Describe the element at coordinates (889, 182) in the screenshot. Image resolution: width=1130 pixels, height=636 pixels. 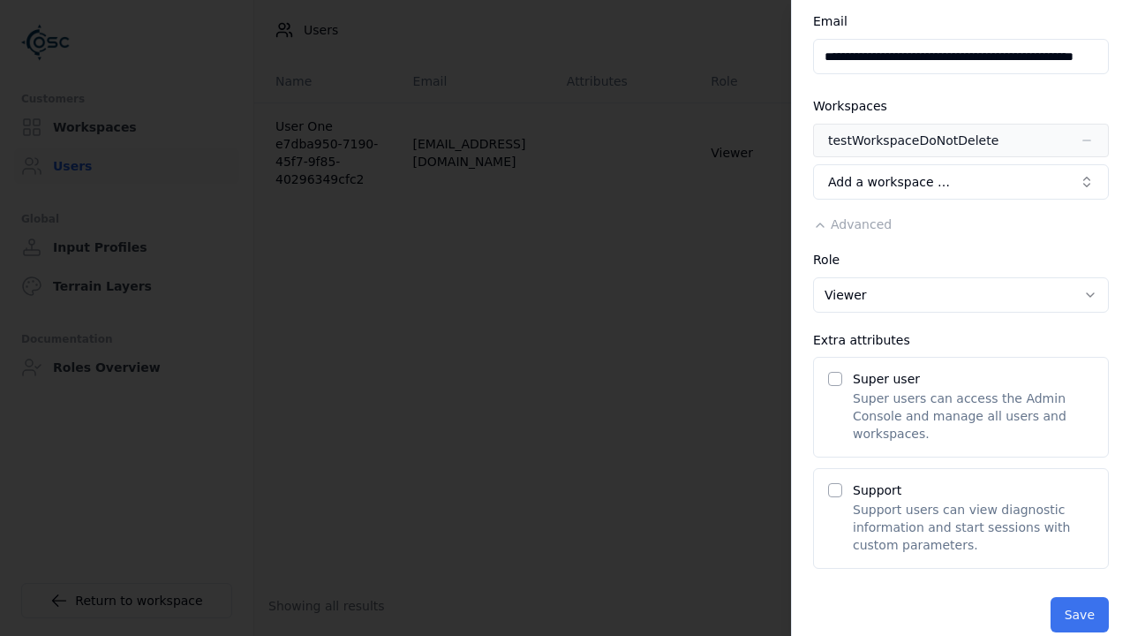
I see `span: Add a workspace …` at that location.